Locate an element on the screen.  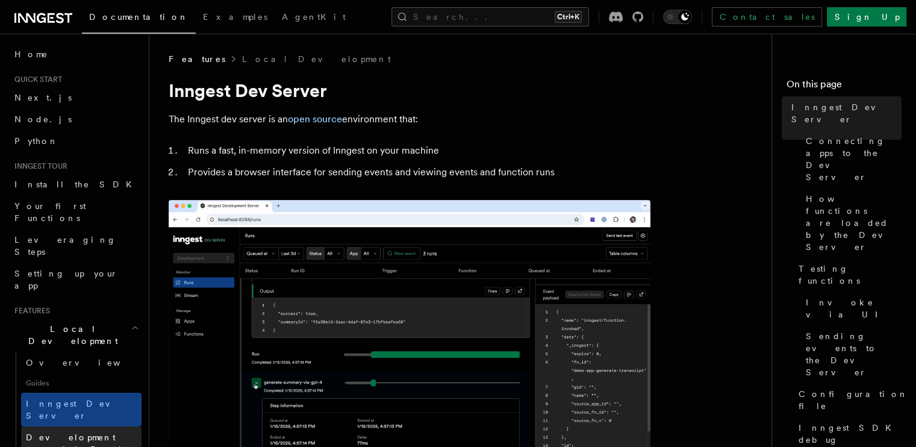
a: How functions are loaded by the Dev Server is located at coordinates (851, 223).